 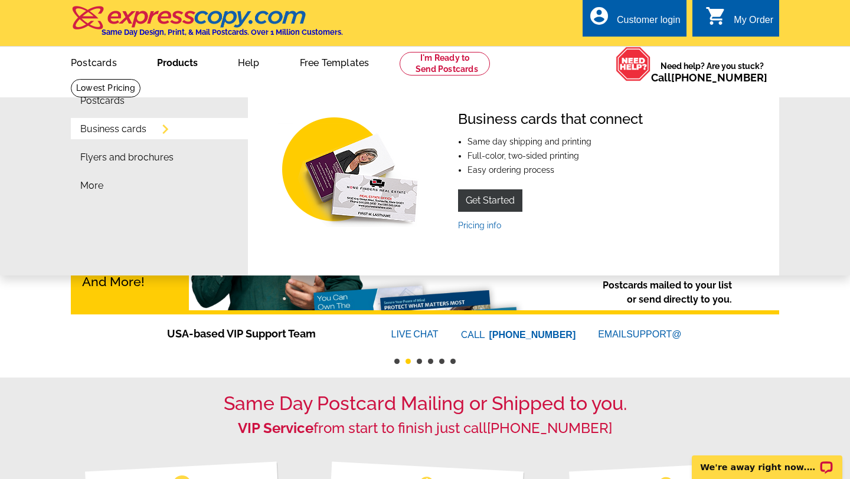 I want to click on font: SUPPORT@, so click(x=654, y=335).